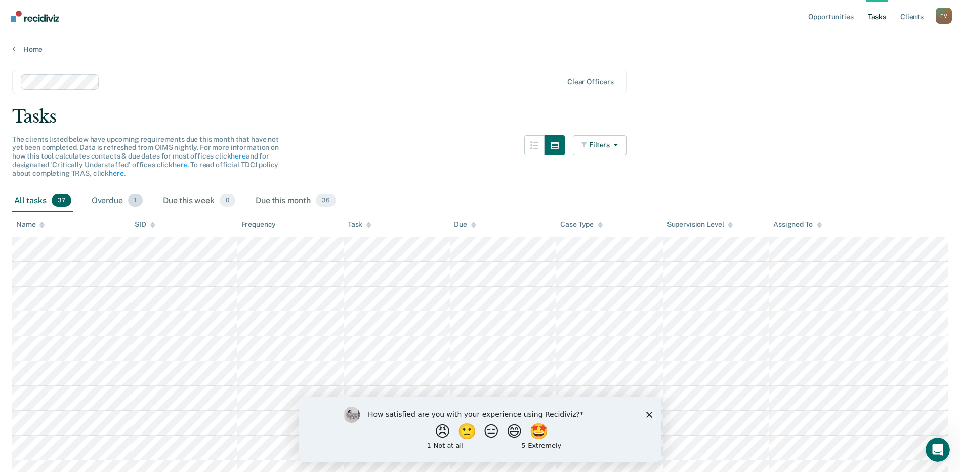 This screenshot has height=472, width=960. What do you see at coordinates (591, 82) in the screenshot?
I see `div: Clear officers` at bounding box center [591, 82].